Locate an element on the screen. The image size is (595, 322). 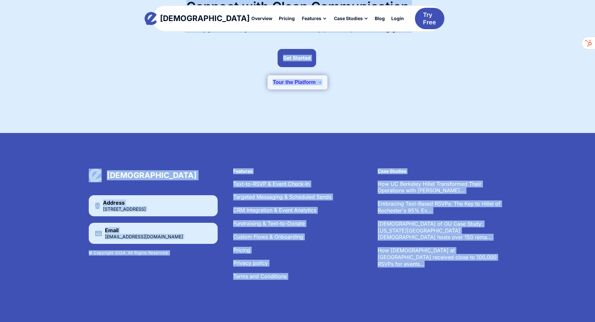
div: Login is located at coordinates (398, 18).